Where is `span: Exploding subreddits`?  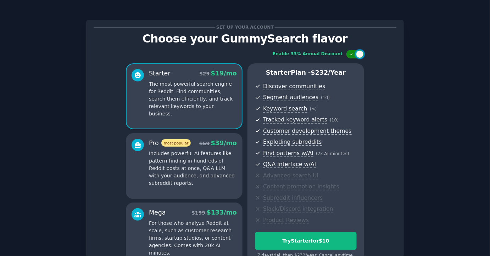 span: Exploding subreddits is located at coordinates (292, 142).